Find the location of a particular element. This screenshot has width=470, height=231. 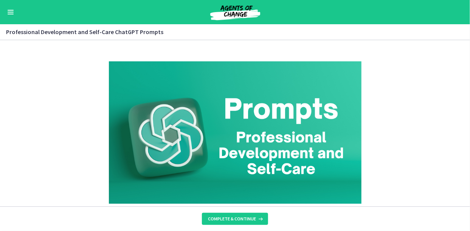

img: Slides_for_Title_Slides_for_ChatGPT_and_AI_for_Social_Work_%2829%29.png is located at coordinates (235, 132).